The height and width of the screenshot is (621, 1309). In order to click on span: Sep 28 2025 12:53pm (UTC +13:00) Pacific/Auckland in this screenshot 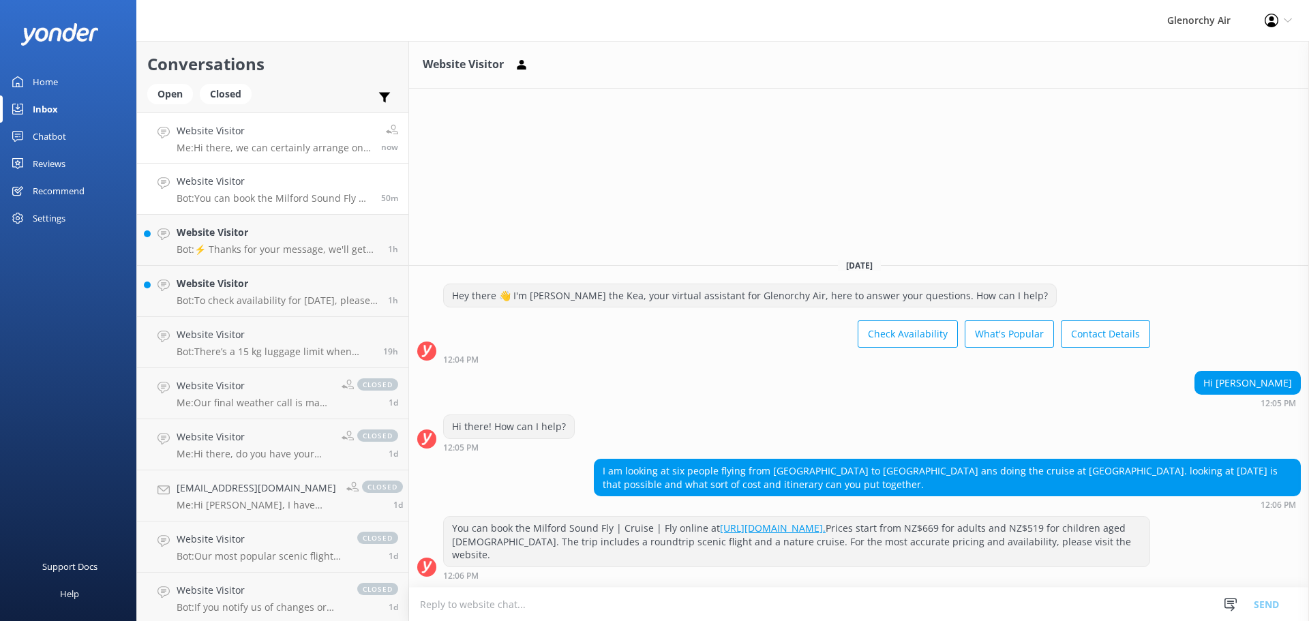, I will do `click(393, 402)`.